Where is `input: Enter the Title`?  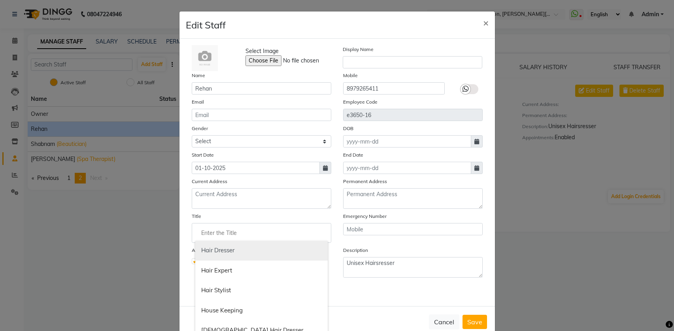
input: Enter the Title is located at coordinates (261, 233).